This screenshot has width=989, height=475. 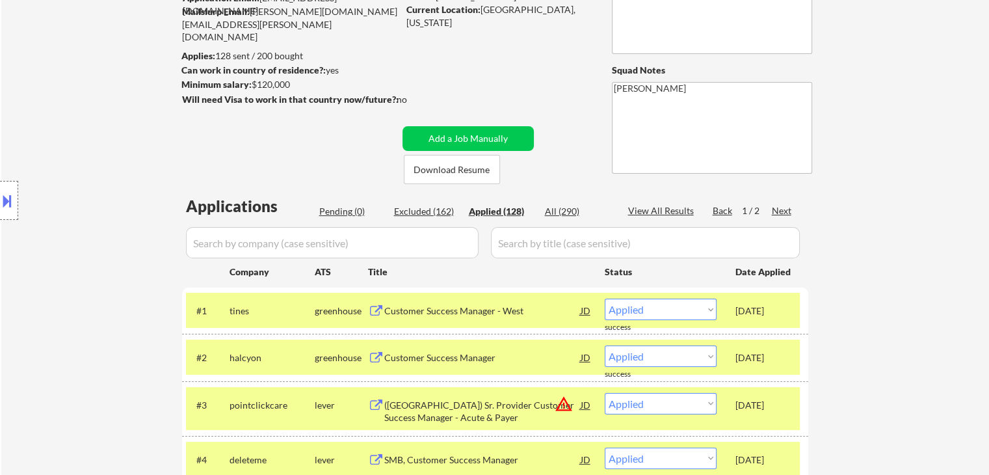 What do you see at coordinates (272, 405) in the screenshot?
I see `div: pointclickcare` at bounding box center [272, 405].